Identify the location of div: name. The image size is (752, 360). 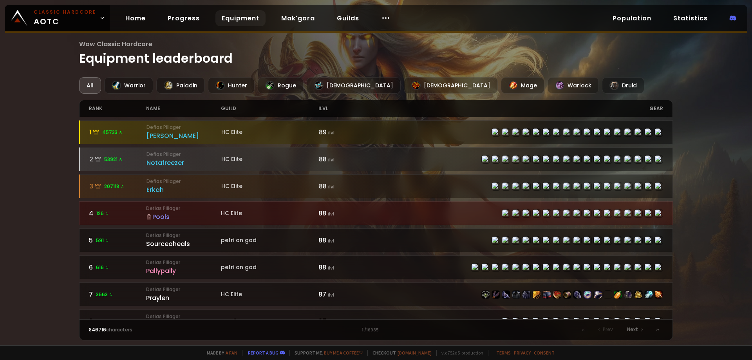
(183, 109).